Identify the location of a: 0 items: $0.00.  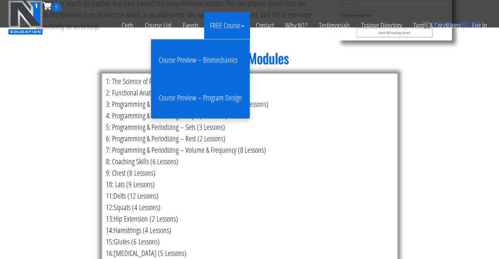
(451, 25).